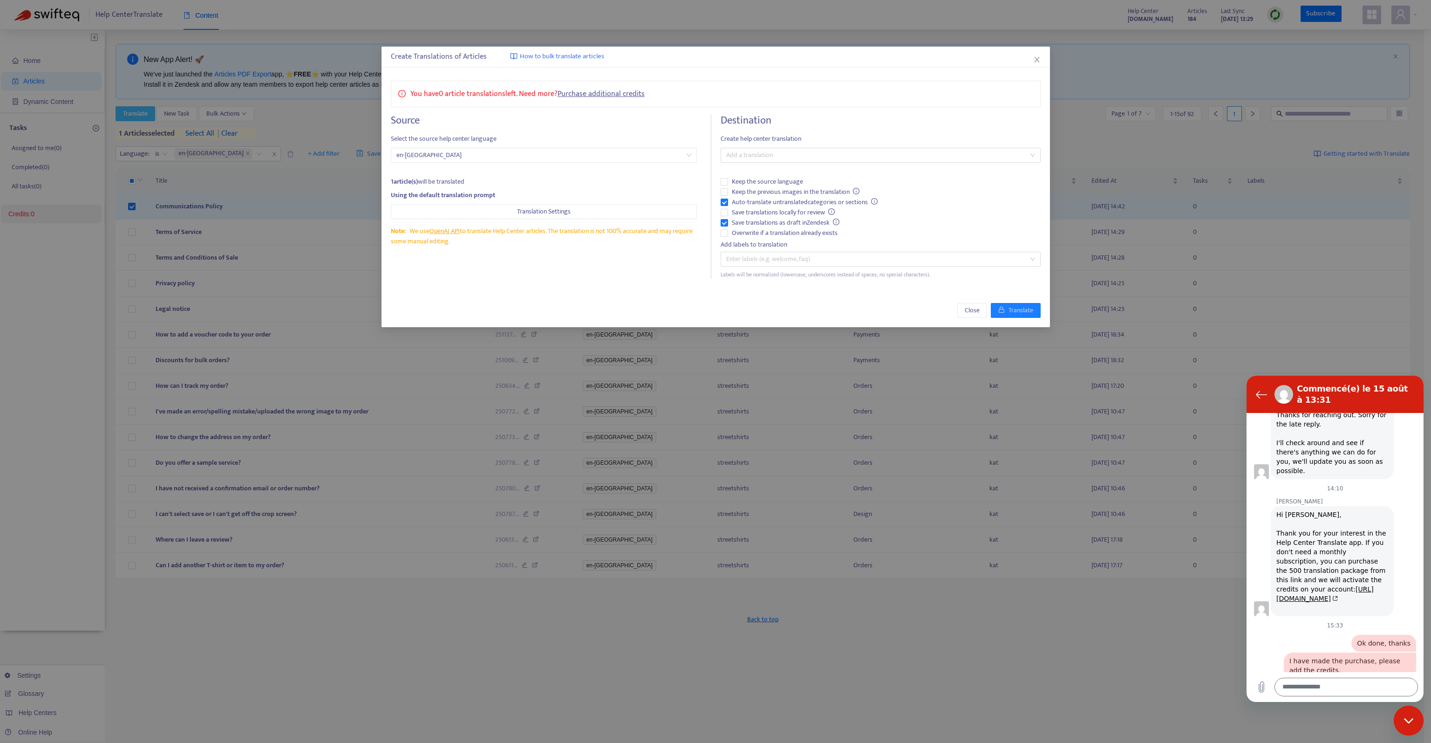 The image size is (1431, 743). Describe the element at coordinates (514, 56) in the screenshot. I see `img: image-link` at that location.